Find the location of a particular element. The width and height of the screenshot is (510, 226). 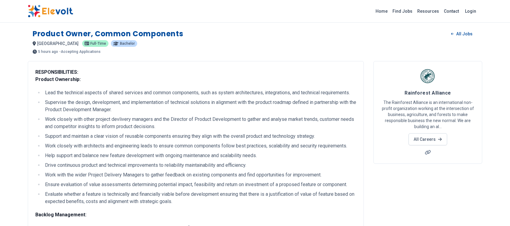

span: Rainforest Alliance is located at coordinates (428, 93).